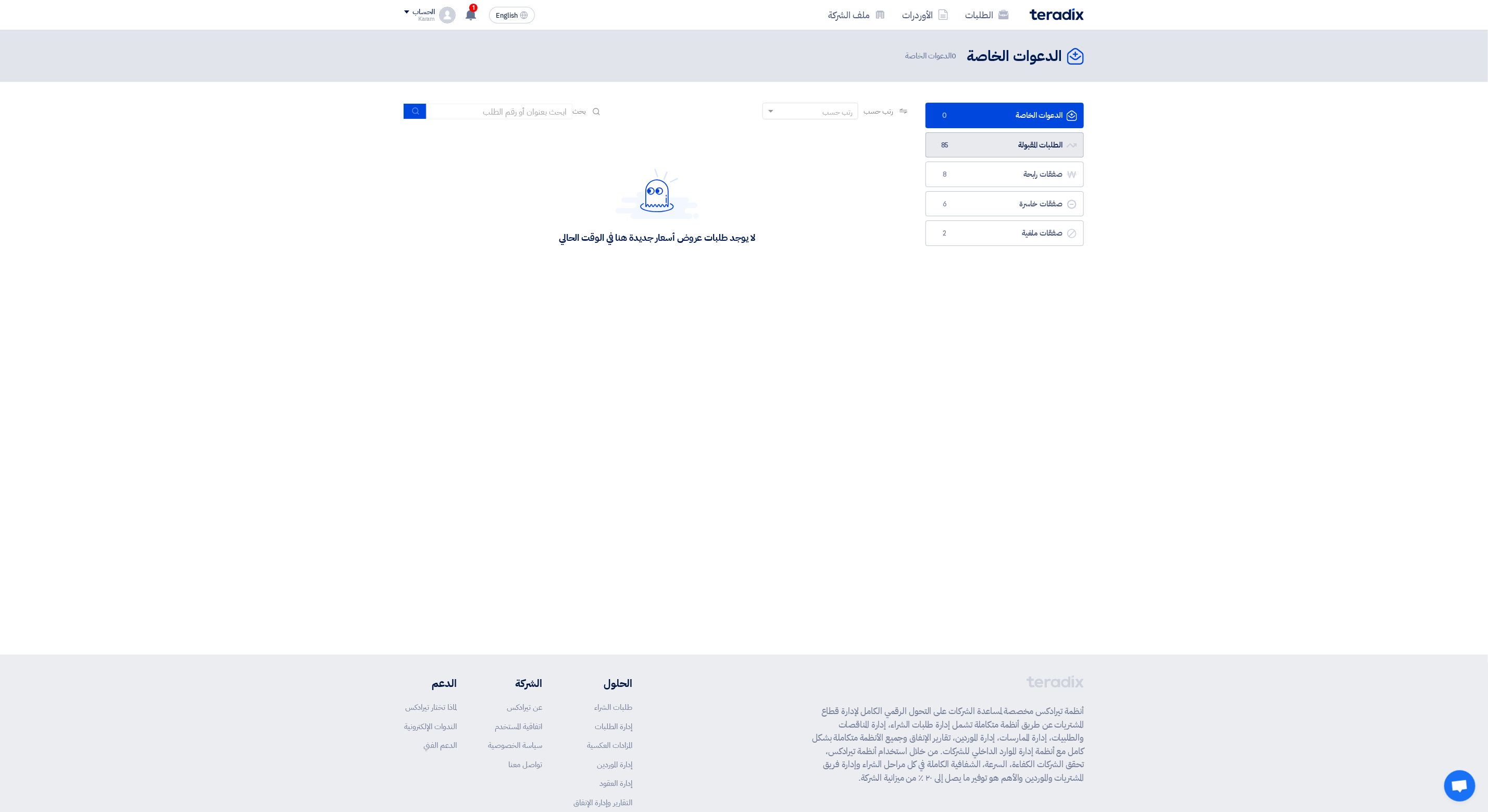  What do you see at coordinates (613, 707) in the screenshot?
I see `a: طلبات الشراء` at bounding box center [613, 707].